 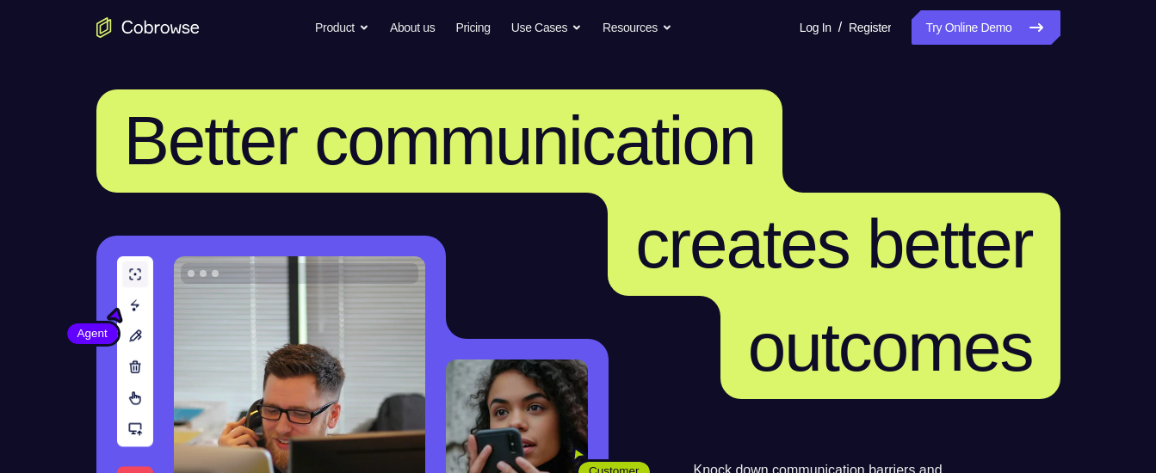 I want to click on a: About us, so click(x=412, y=28).